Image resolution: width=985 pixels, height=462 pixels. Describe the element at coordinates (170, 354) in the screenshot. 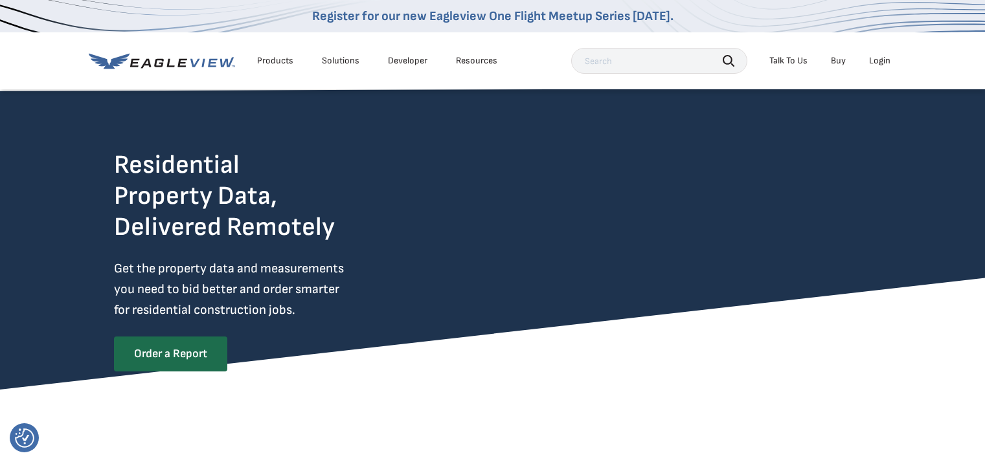

I see `a: Order a Report` at that location.